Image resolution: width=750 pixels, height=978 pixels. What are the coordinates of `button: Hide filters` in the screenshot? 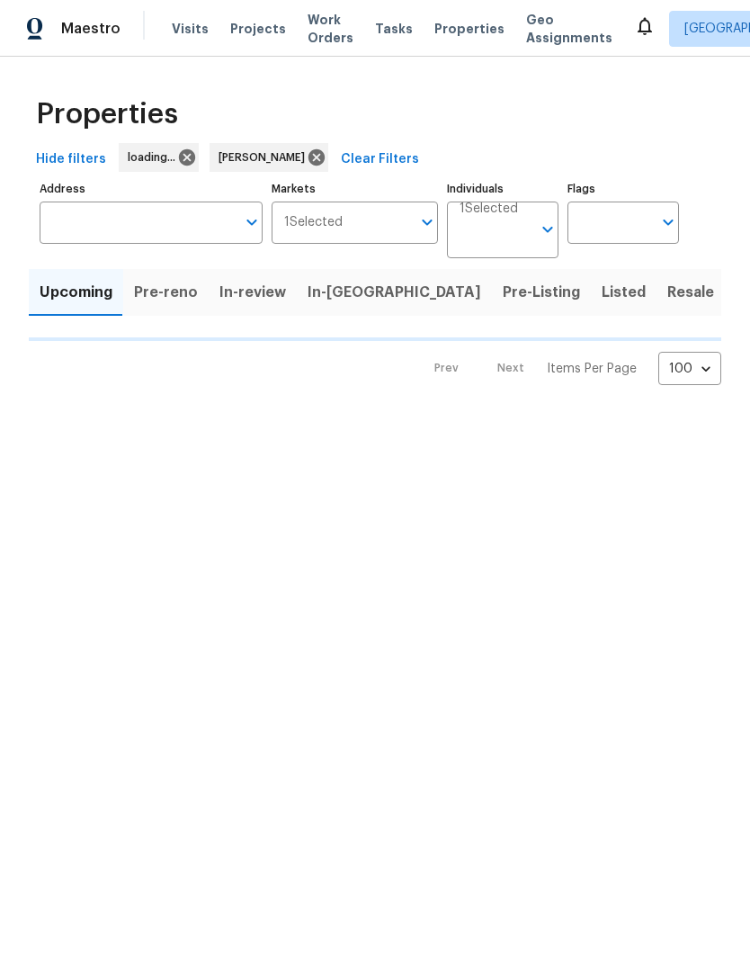 It's located at (71, 159).